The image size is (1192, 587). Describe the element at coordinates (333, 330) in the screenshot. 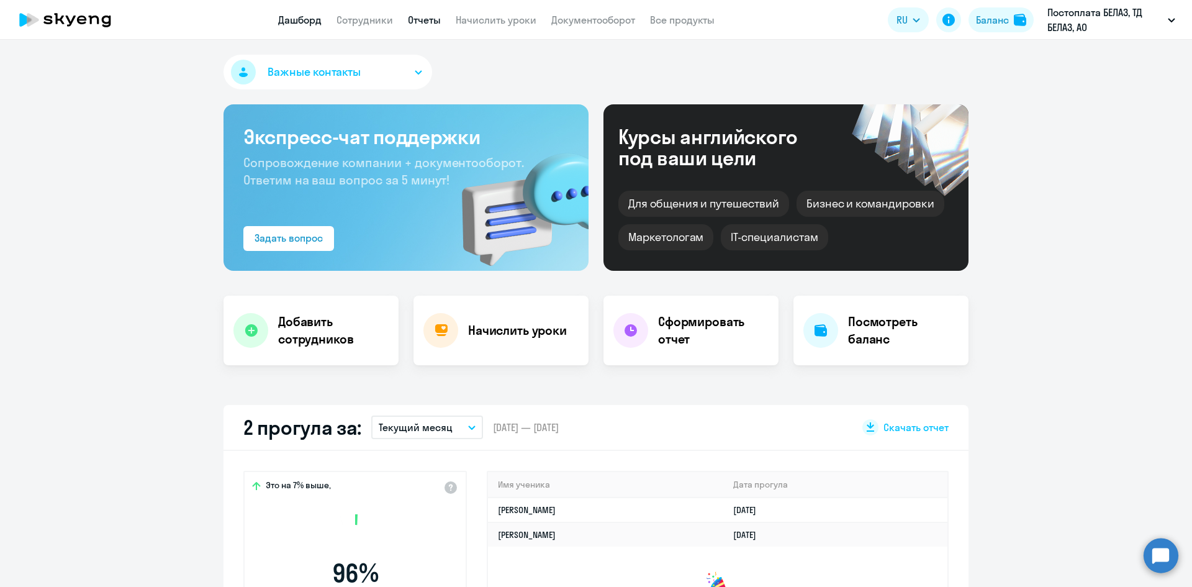

I see `h4: Добавить сотрудников` at that location.